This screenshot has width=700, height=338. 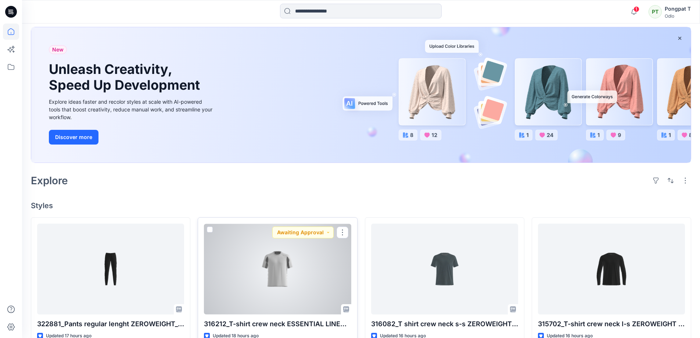 I want to click on a: 315702_T-shirt crew neck l-s ZEROWEIGHT CHILL-TEC_SMS_3D, so click(x=612, y=269).